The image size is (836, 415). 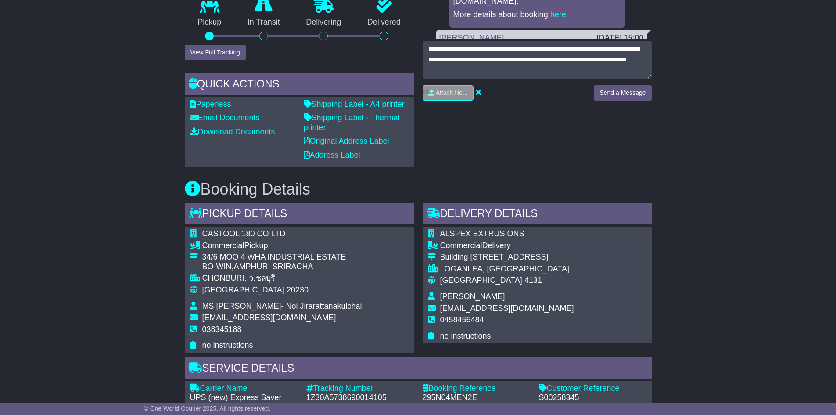 What do you see at coordinates (462, 320) in the screenshot?
I see `span: 0458455484` at bounding box center [462, 320].